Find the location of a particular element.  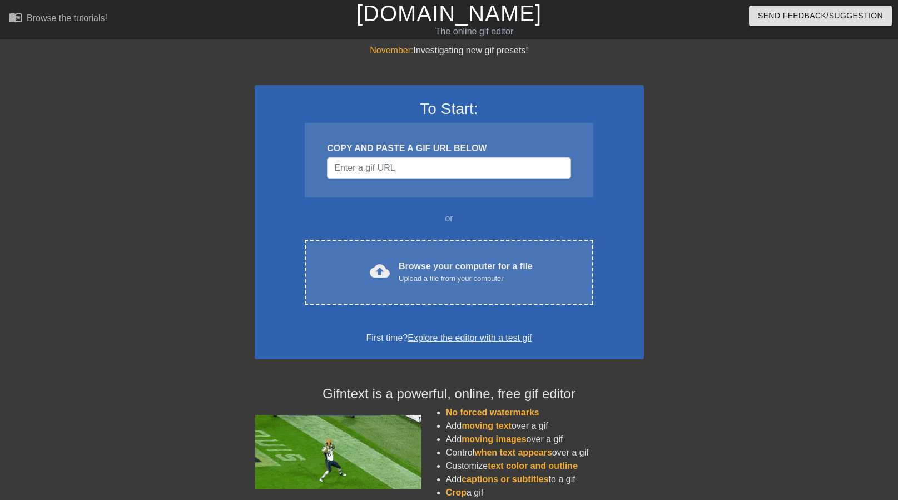

span: moving images is located at coordinates (494, 439).